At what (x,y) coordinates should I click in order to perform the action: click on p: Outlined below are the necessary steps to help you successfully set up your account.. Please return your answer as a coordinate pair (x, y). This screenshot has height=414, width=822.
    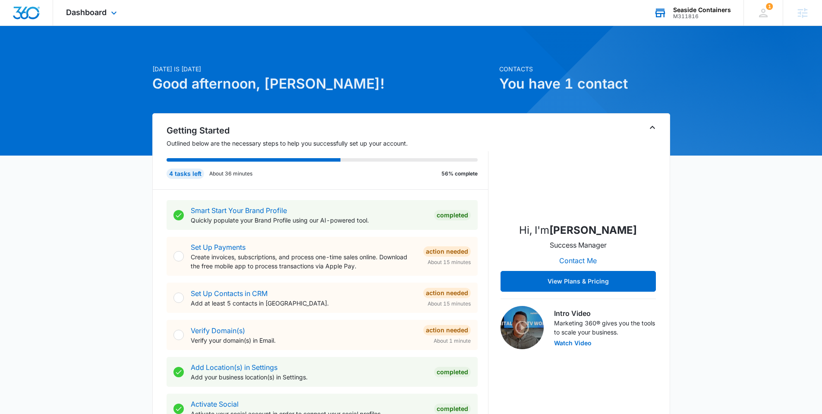
    Looking at the image, I should click on (328, 143).